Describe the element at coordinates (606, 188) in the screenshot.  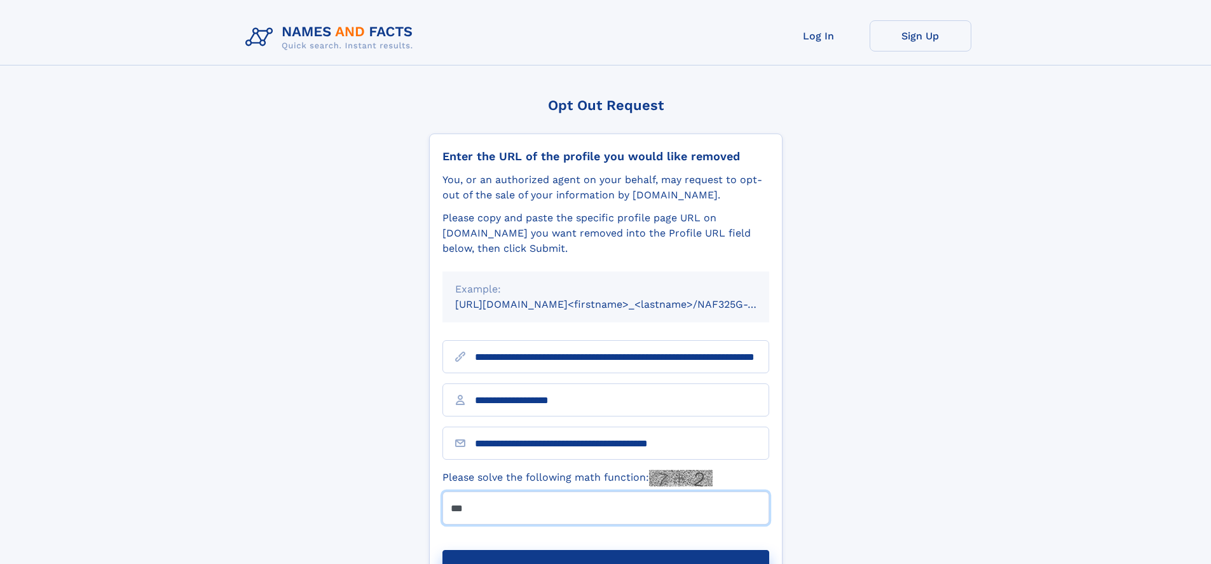
I see `div: You, or an authorized agent on your behalf, may request to opt-out of the sale of your informatio...` at that location.